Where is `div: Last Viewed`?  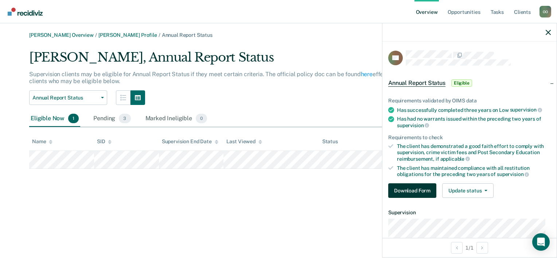
div: Last Viewed is located at coordinates (244, 141).